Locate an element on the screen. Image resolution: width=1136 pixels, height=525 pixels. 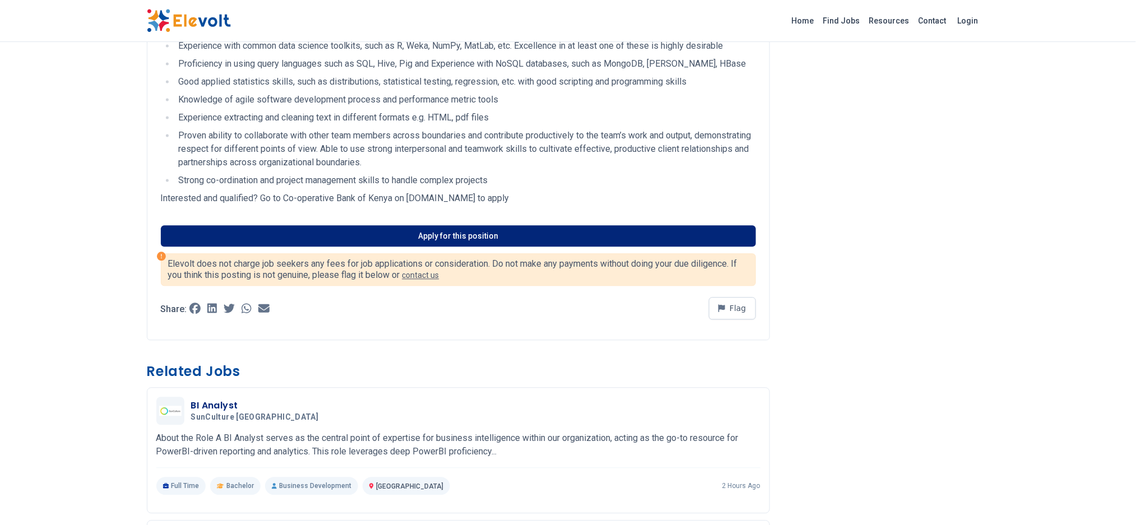
a: Login is located at coordinates (968, 21).